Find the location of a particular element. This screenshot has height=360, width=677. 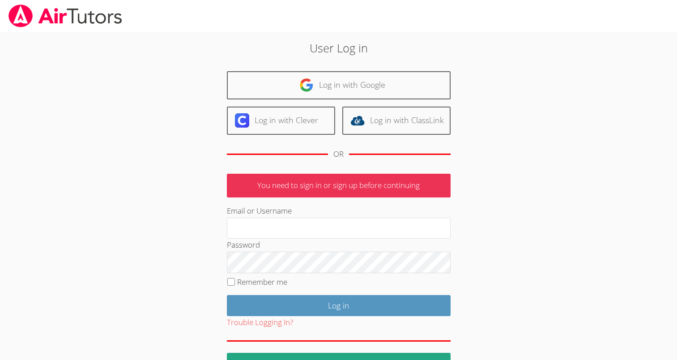

h2: User Log in is located at coordinates (338, 48).